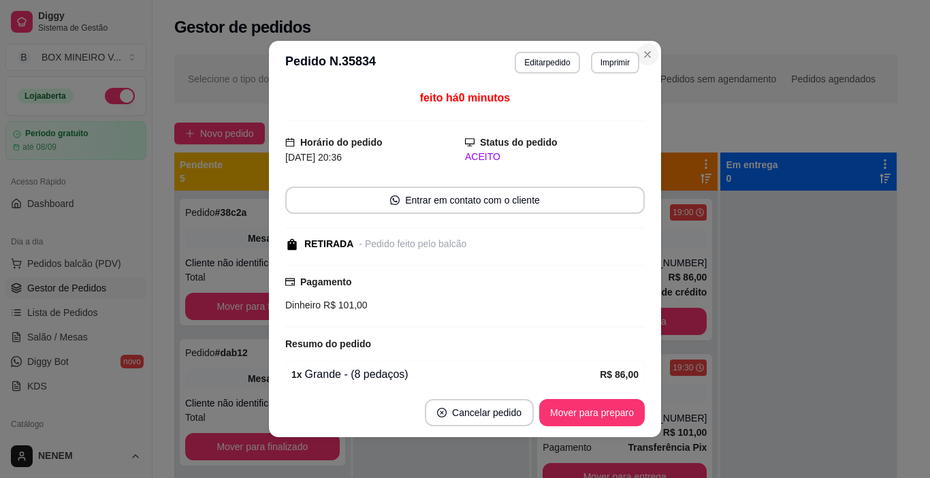  I want to click on span: whats-app, so click(395, 200).